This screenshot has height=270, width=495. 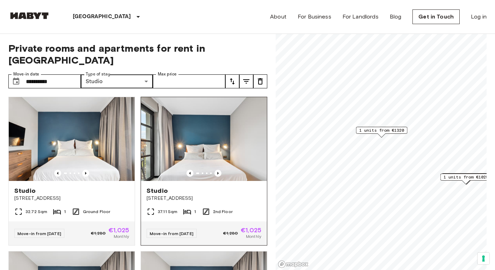 What do you see at coordinates (29, 16) in the screenshot?
I see `img: Habyt` at bounding box center [29, 16].